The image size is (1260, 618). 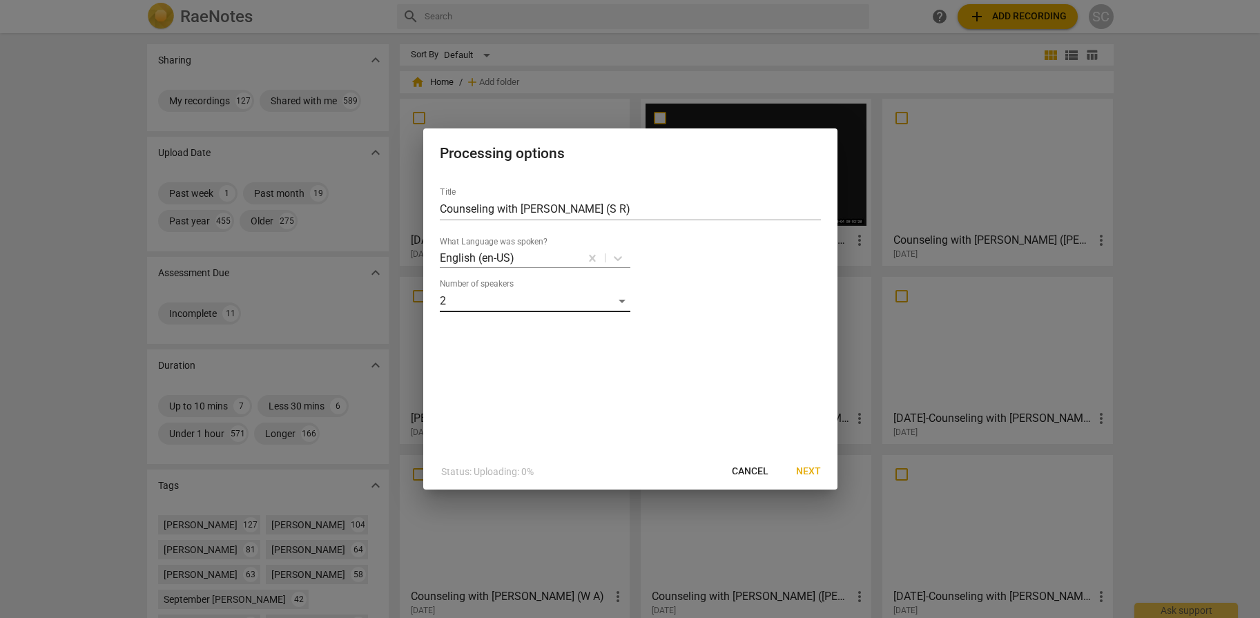 What do you see at coordinates (488, 472) in the screenshot?
I see `p: Status: Uploading: 0%` at bounding box center [488, 472].